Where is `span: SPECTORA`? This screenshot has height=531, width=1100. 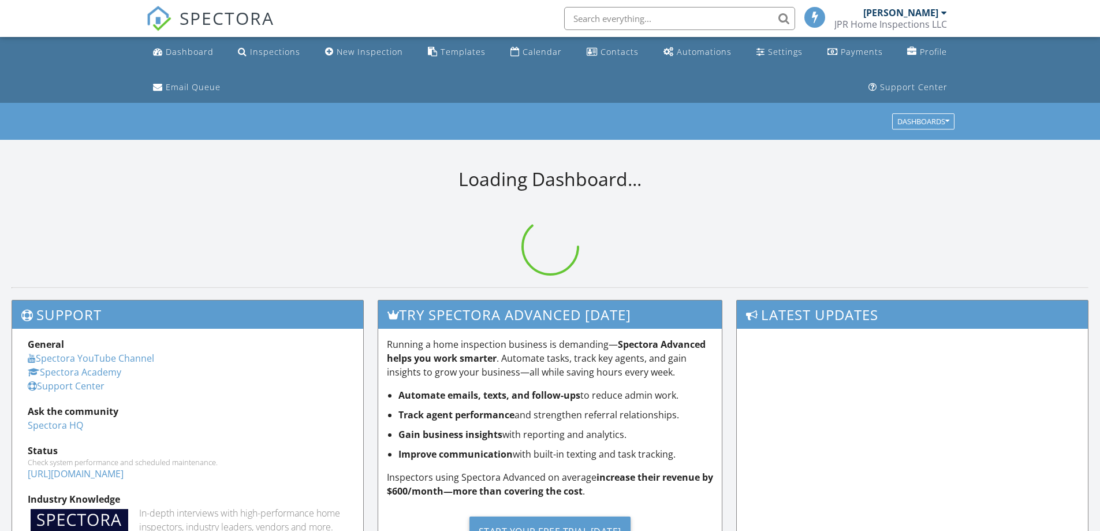
span: SPECTORA is located at coordinates (227, 18).